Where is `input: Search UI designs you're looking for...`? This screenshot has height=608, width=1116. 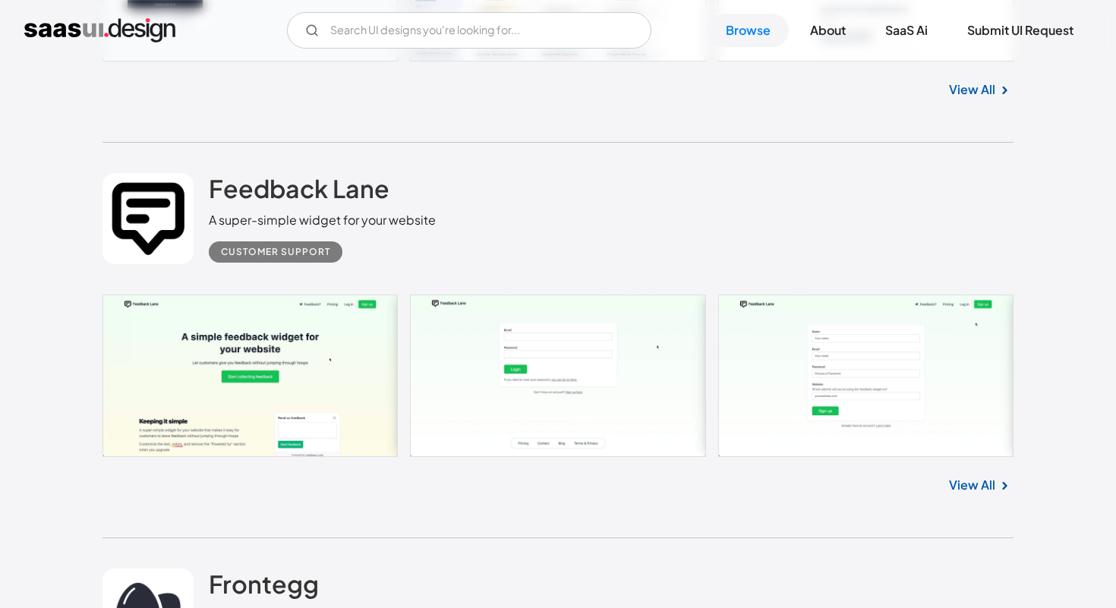
input: Search UI designs you're looking for... is located at coordinates (469, 30).